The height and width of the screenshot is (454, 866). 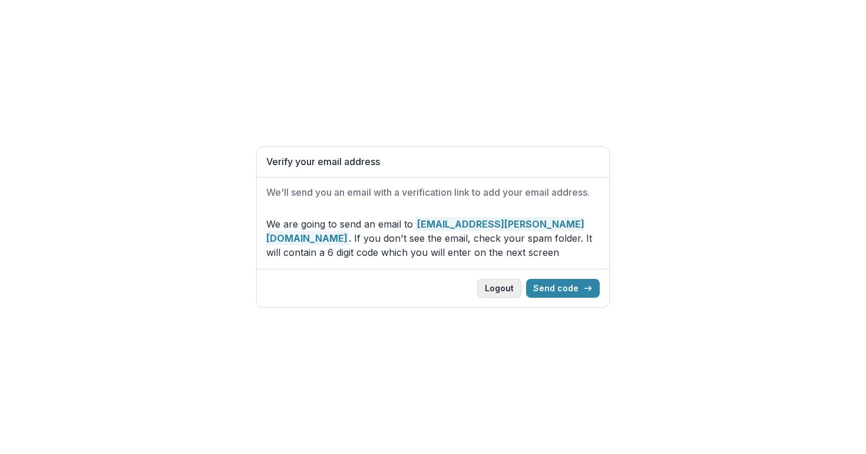 I want to click on button: Logout, so click(x=499, y=288).